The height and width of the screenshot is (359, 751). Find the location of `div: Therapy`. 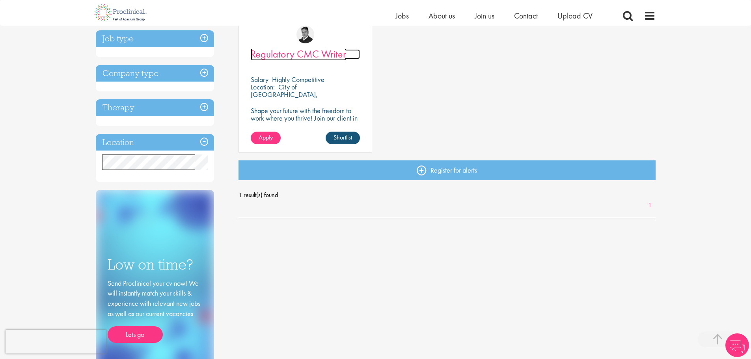

div: Therapy is located at coordinates (155, 108).